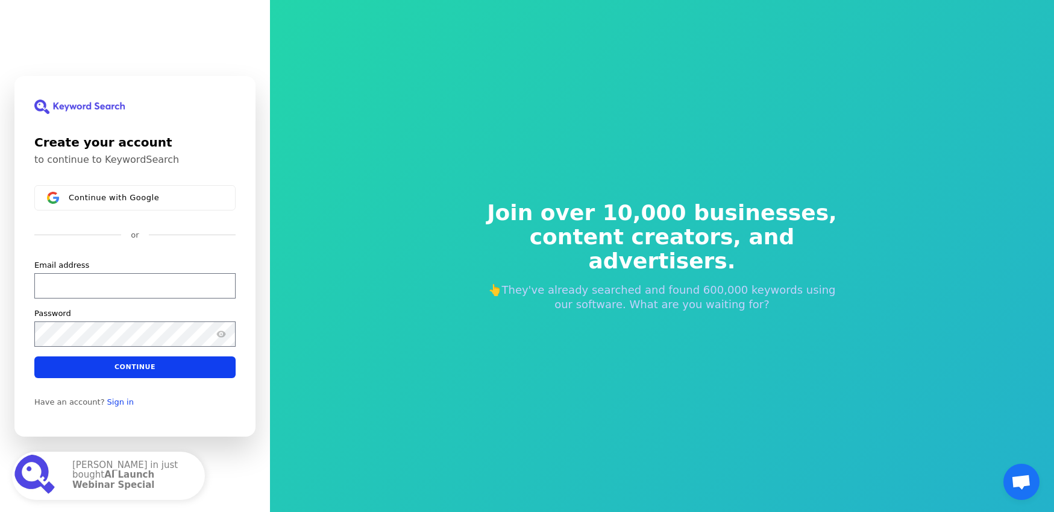 This screenshot has height=512, width=1054. What do you see at coordinates (662, 249) in the screenshot?
I see `span: content creators, and advertisers.` at bounding box center [662, 249].